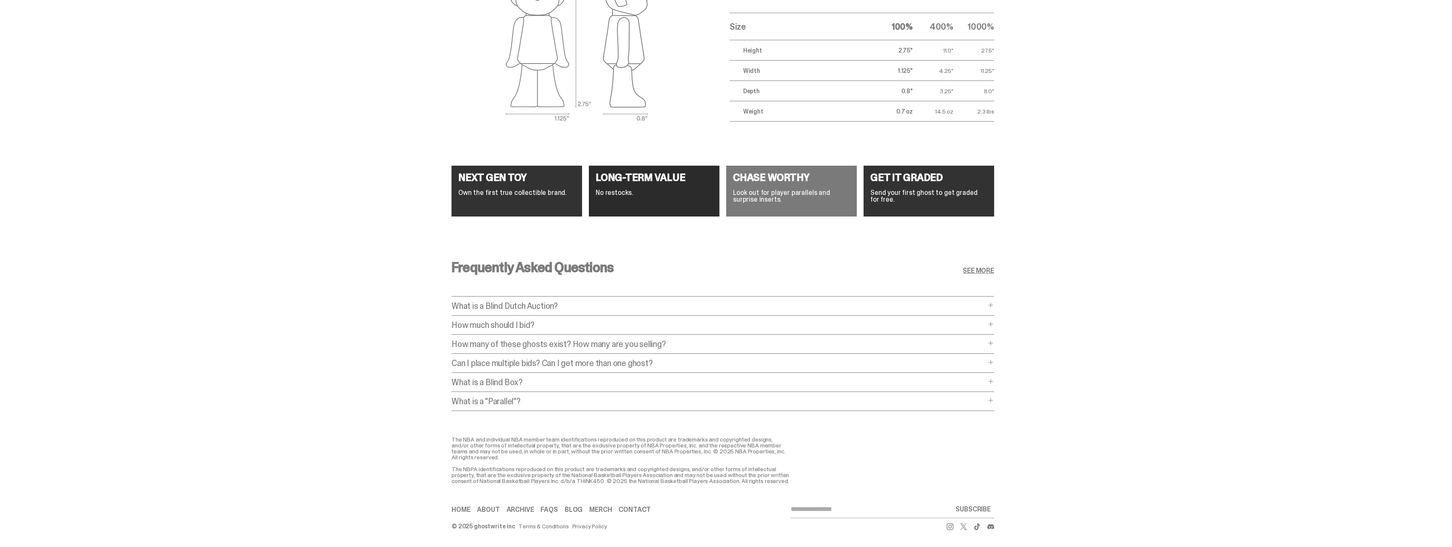  Describe the element at coordinates (718, 363) in the screenshot. I see `p: Can I place multiple bids? Can I get more than one ghost?` at that location.